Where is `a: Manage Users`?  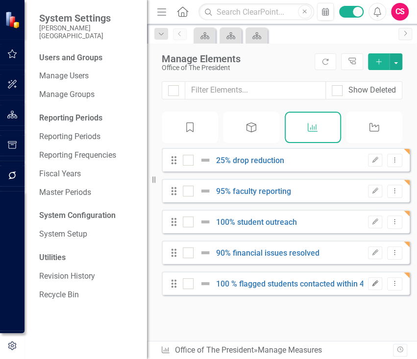
a: Manage Users is located at coordinates (88, 76).